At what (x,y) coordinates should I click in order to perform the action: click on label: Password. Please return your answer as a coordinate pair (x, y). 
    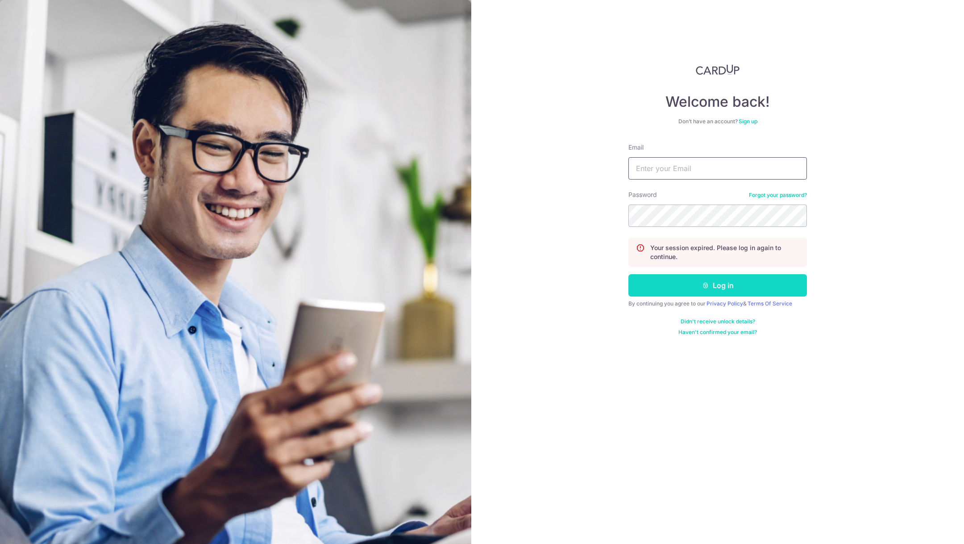
    Looking at the image, I should click on (643, 195).